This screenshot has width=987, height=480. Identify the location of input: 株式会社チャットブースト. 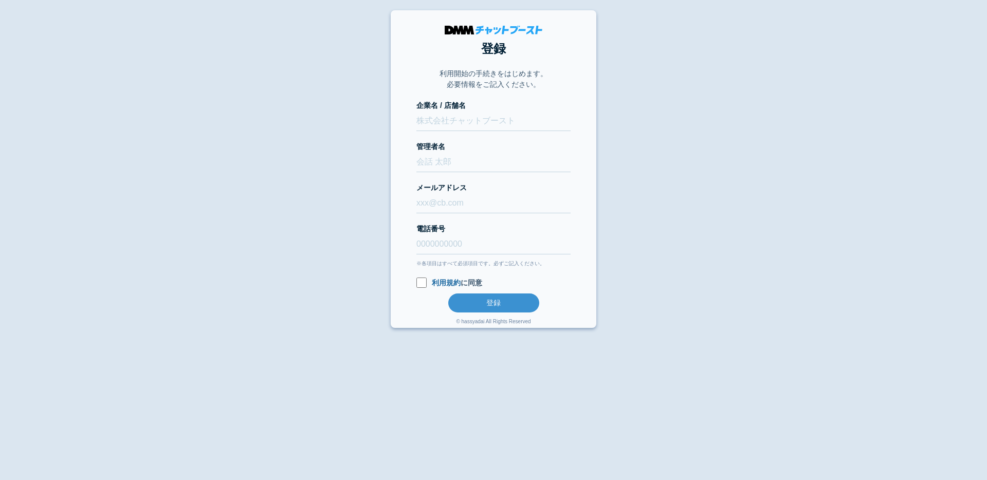
(493, 121).